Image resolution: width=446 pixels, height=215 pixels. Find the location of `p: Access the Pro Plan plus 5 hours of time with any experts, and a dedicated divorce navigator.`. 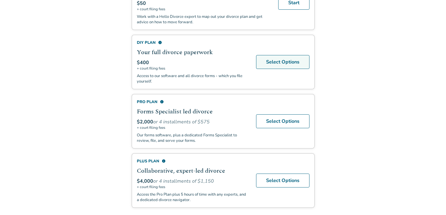

p: Access the Pro Plan plus 5 hours of time with any experts, and a dedicated divorce navigator. is located at coordinates (192, 198).